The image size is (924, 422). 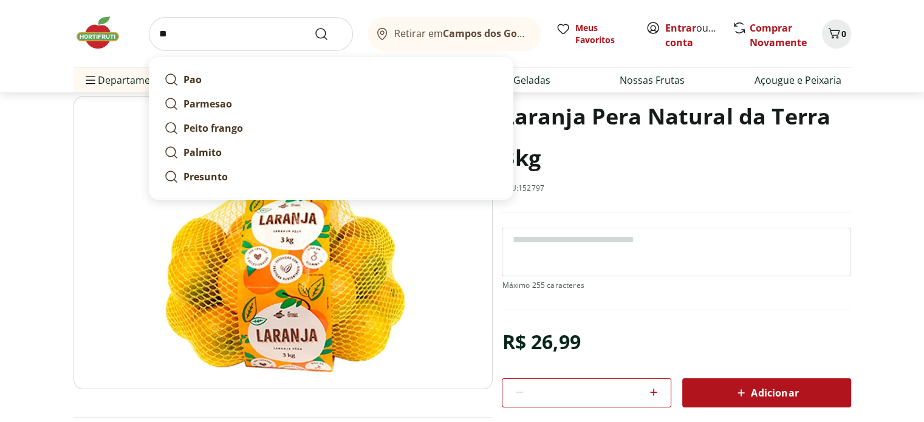 I want to click on a: Meus Favoritos, so click(x=593, y=34).